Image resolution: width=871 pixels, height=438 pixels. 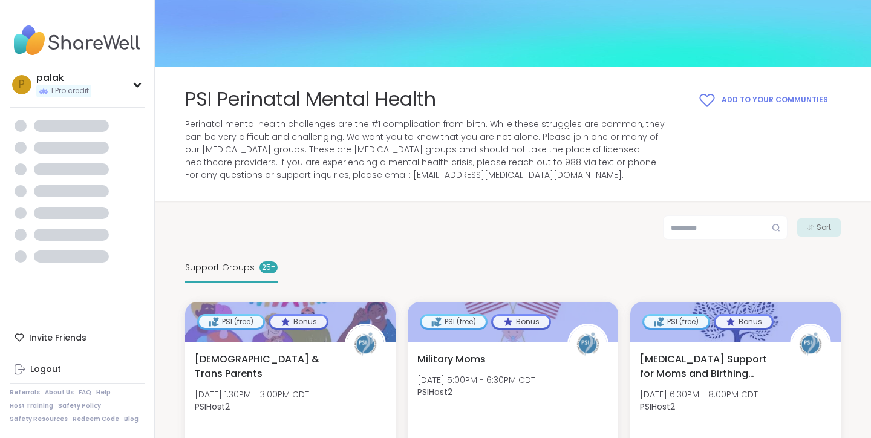 What do you see at coordinates (775, 100) in the screenshot?
I see `span: Add to your Communties` at bounding box center [775, 100].